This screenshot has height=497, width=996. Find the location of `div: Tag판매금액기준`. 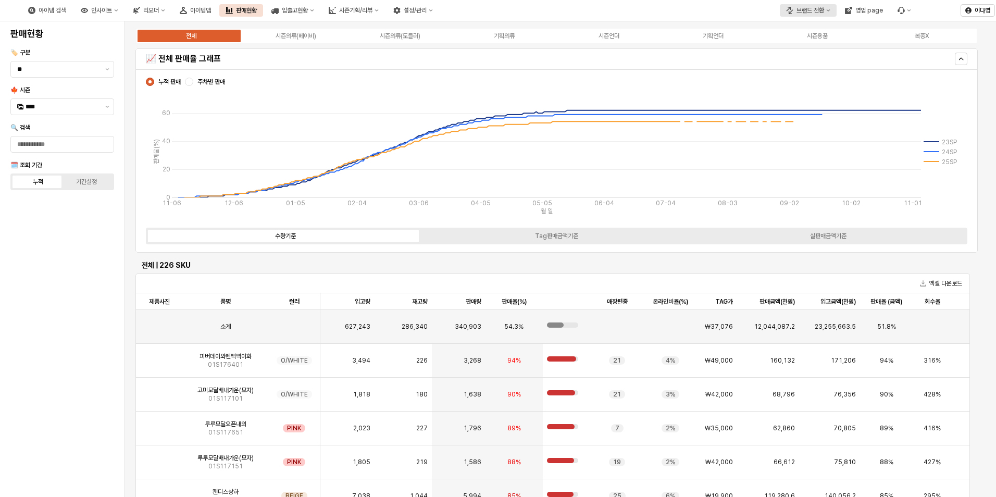

div: Tag판매금액기준 is located at coordinates (556, 236).